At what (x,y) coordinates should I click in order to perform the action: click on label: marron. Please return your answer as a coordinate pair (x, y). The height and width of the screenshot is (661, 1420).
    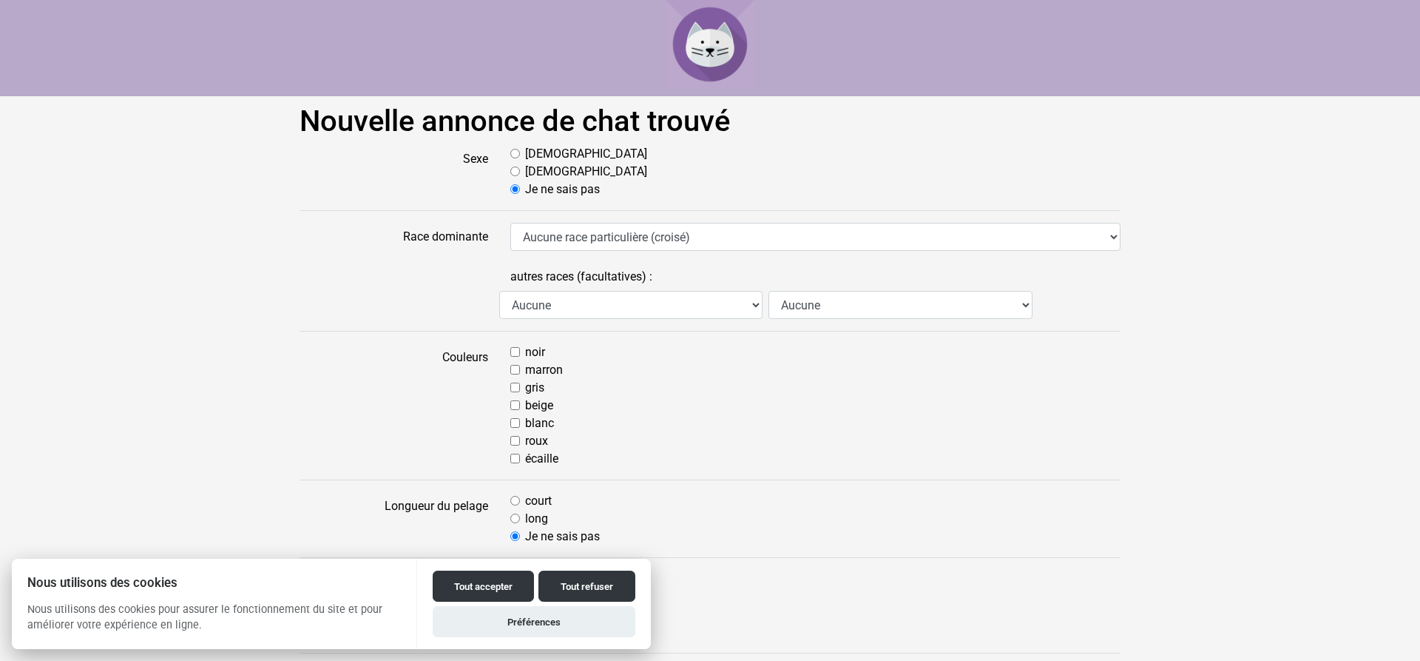
    Looking at the image, I should click on (544, 370).